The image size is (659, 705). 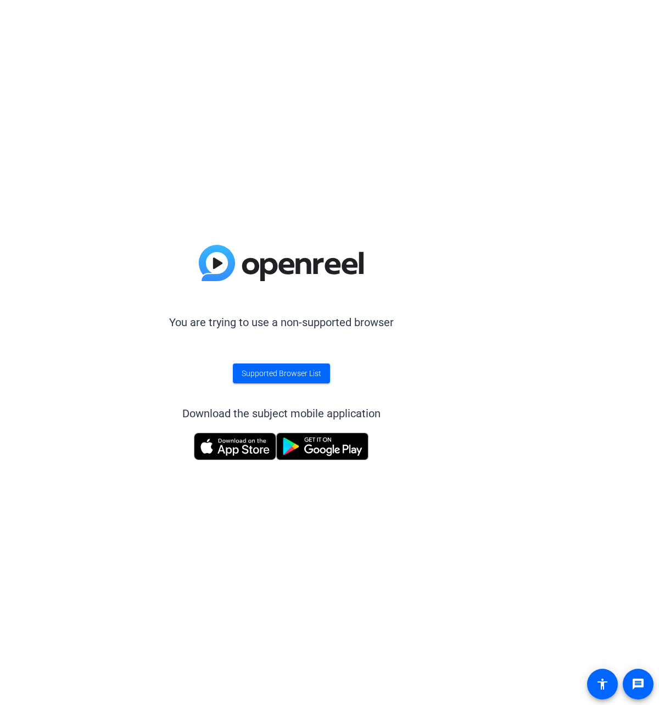 I want to click on span: Supported Browser List, so click(x=281, y=373).